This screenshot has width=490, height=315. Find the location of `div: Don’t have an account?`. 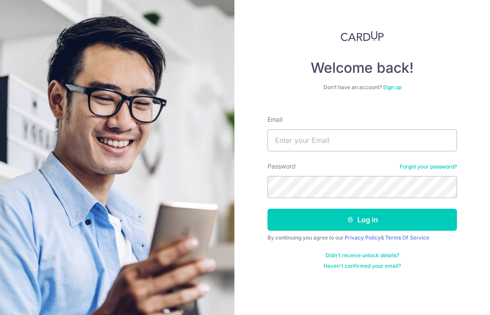

div: Don’t have an account? is located at coordinates (362, 87).